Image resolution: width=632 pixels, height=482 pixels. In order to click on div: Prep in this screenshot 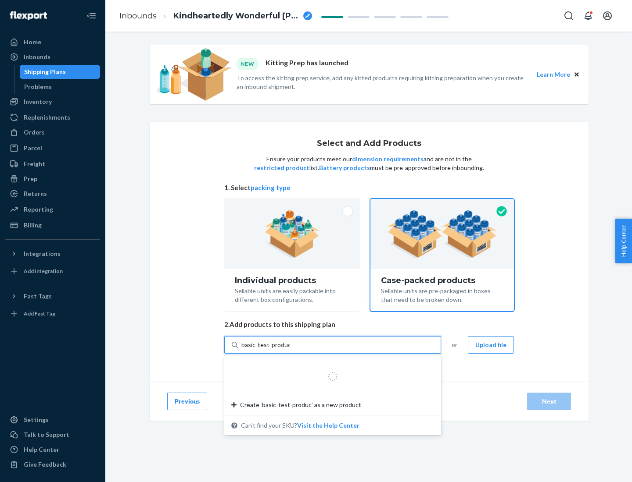, I will do `click(30, 179)`.